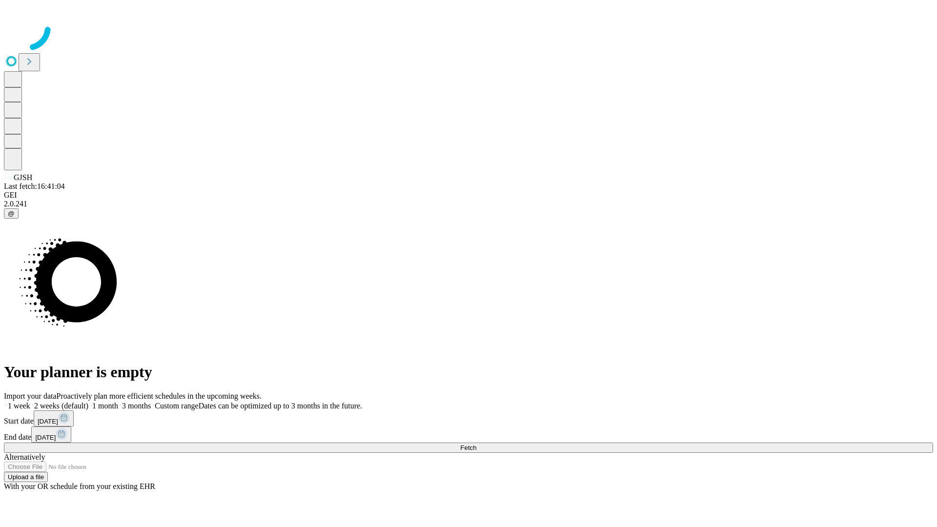 The height and width of the screenshot is (527, 937). I want to click on span: 2 weeks (default), so click(61, 406).